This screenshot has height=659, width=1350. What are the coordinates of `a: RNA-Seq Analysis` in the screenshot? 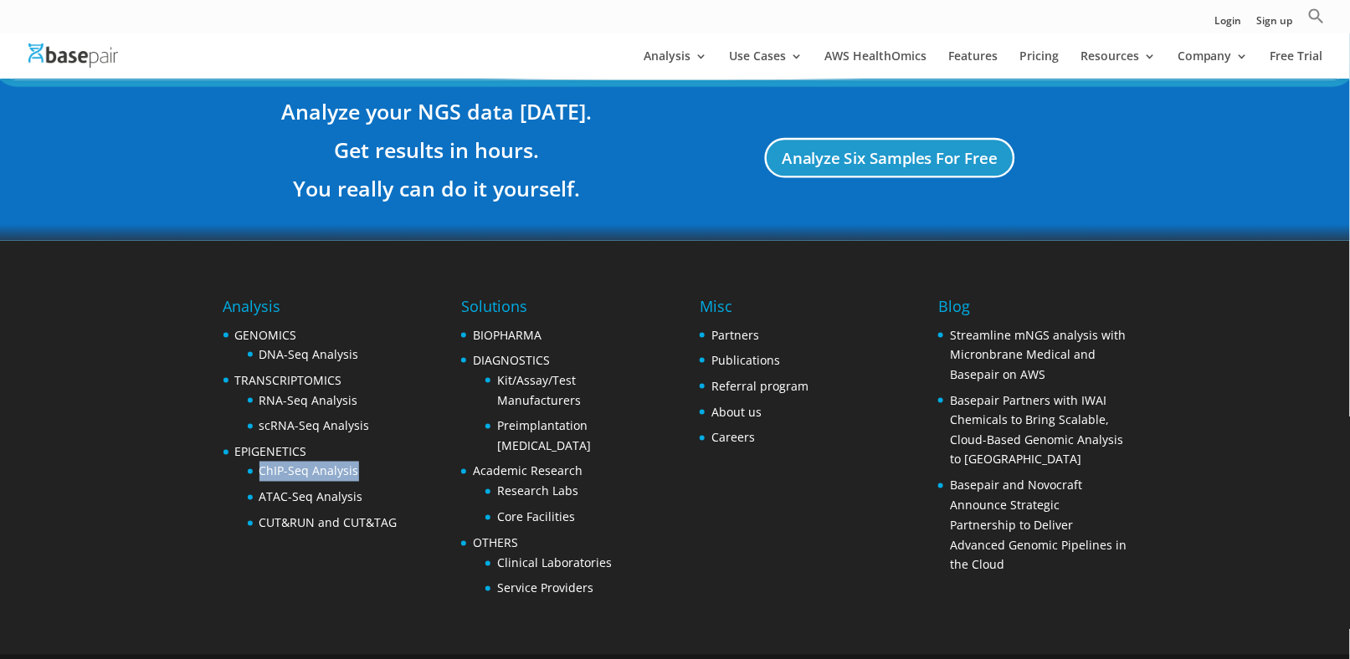 It's located at (309, 400).